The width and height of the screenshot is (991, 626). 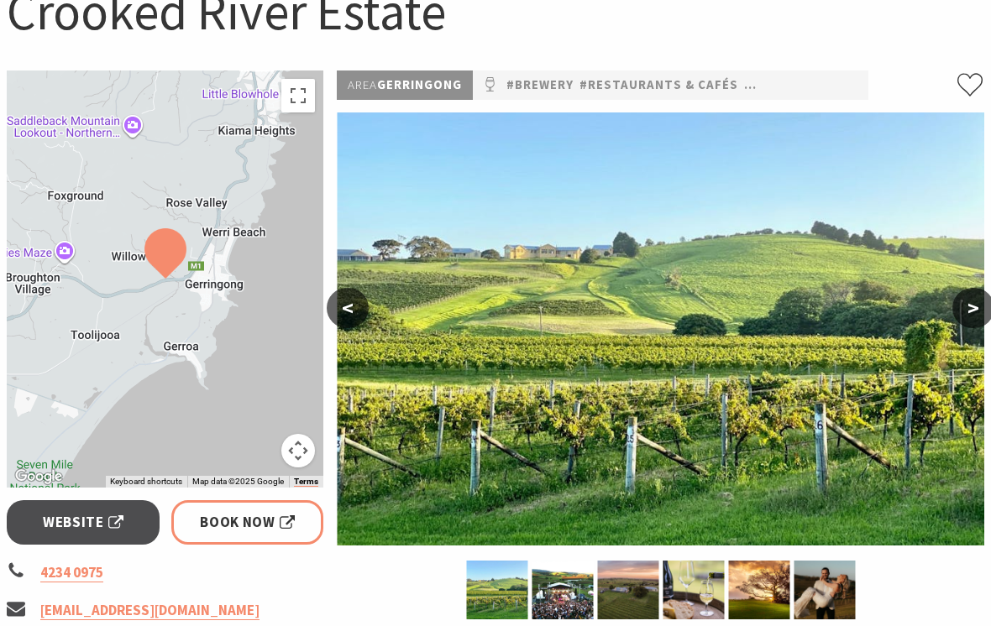 What do you see at coordinates (627, 591) in the screenshot?
I see `img: Aerial view of Crooked River Wines, Gerringong` at bounding box center [627, 591].